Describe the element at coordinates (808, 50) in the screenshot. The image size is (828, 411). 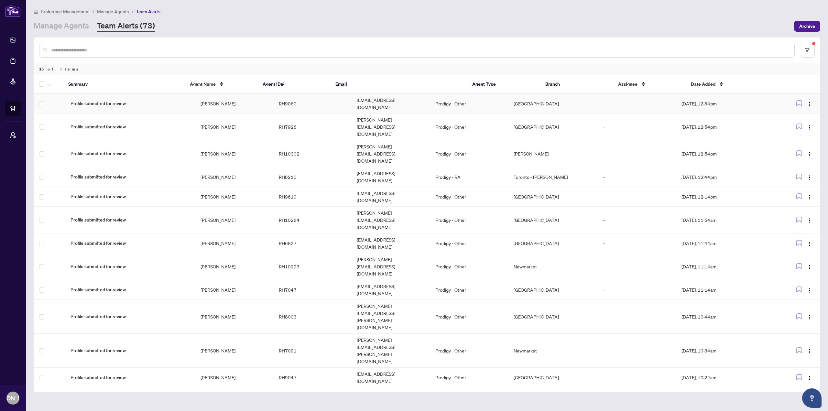
I see `button: filter` at that location.